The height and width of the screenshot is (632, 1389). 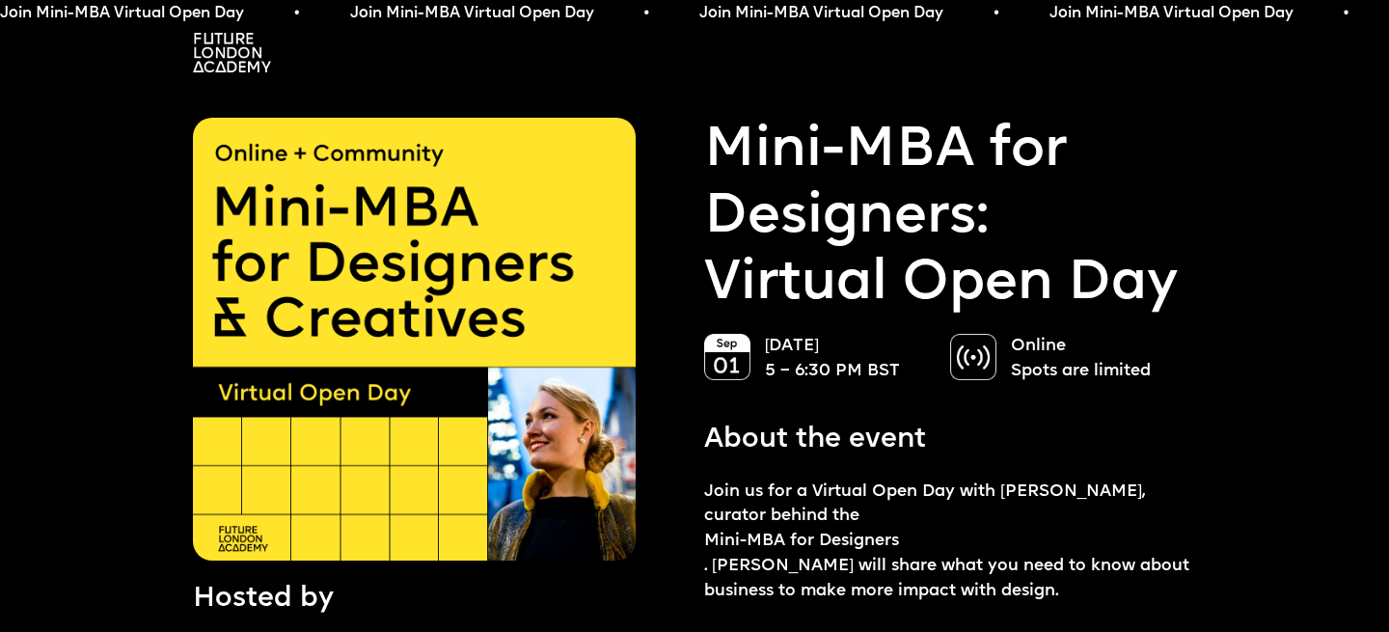 What do you see at coordinates (950, 217) in the screenshot?
I see `p: Virtual Open Day` at bounding box center [950, 217].